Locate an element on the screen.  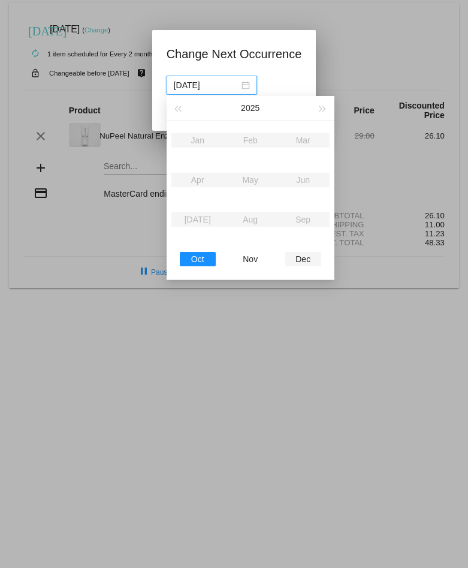
button: 2025 is located at coordinates (250, 108).